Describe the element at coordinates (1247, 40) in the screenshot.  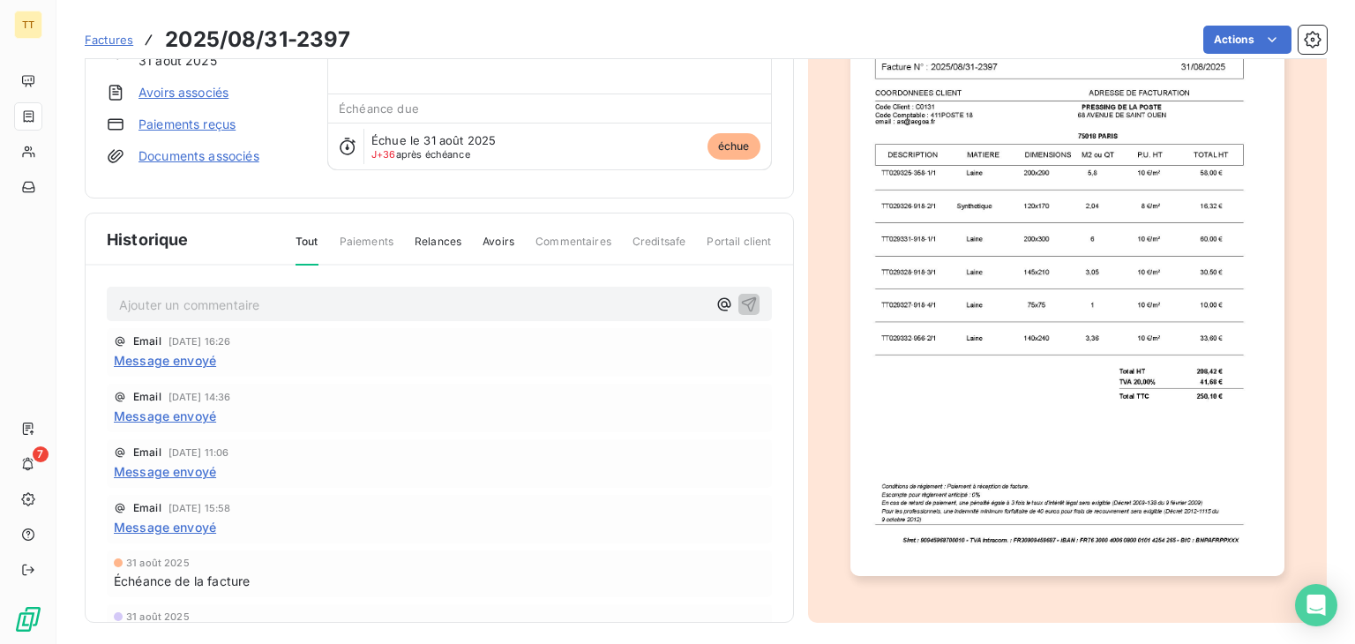
I see `button: Actions` at that location.